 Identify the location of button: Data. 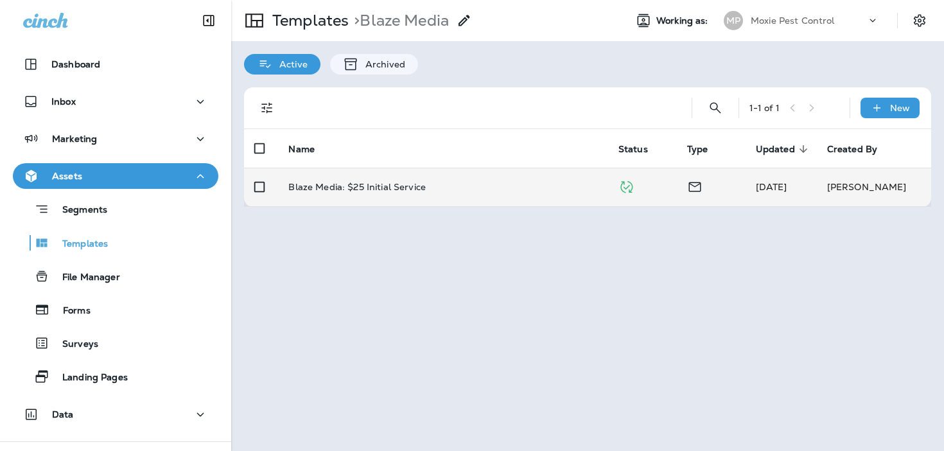
(116, 414).